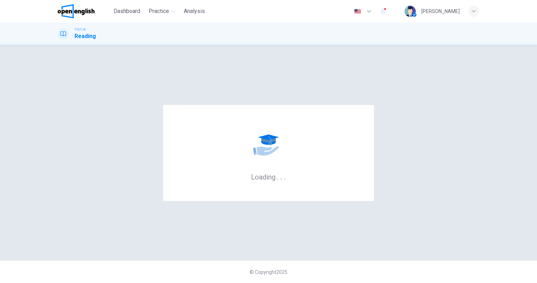 Image resolution: width=537 pixels, height=283 pixels. Describe the element at coordinates (85, 36) in the screenshot. I see `h1: Reading` at that location.